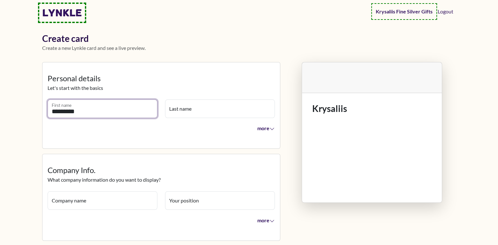 Image resolution: width=498 pixels, height=245 pixels. What do you see at coordinates (372, 140) in the screenshot?
I see `div: Lynkle card preview` at bounding box center [372, 140].